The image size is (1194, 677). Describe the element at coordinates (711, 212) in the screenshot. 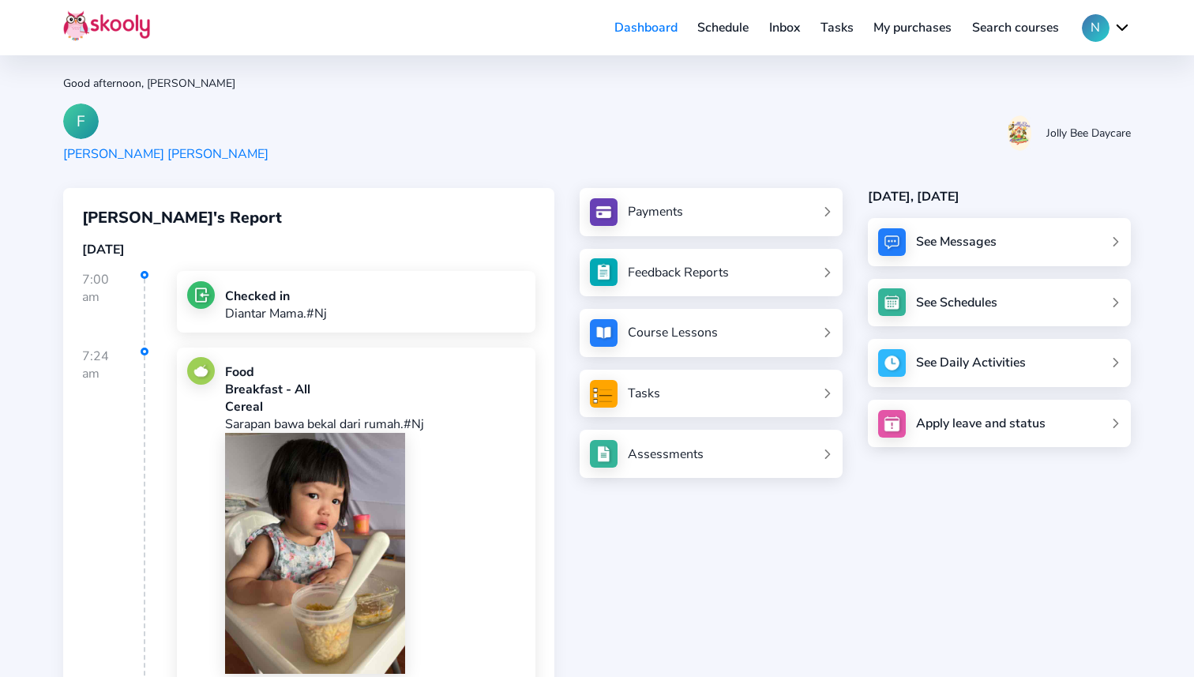

I see `a: Payments` at that location.